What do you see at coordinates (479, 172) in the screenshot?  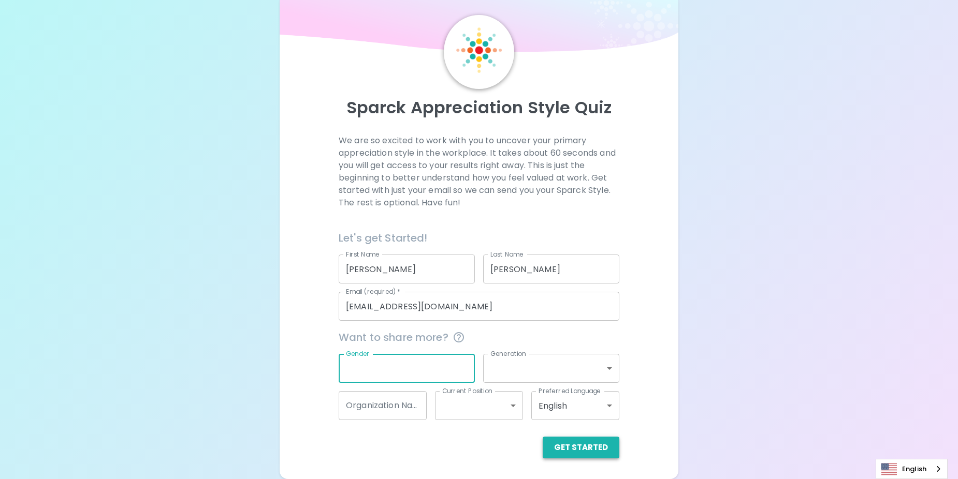 I see `p: We are so excited to work with you to uncover your primary appreciation style in the workplace. I...` at bounding box center [479, 172].